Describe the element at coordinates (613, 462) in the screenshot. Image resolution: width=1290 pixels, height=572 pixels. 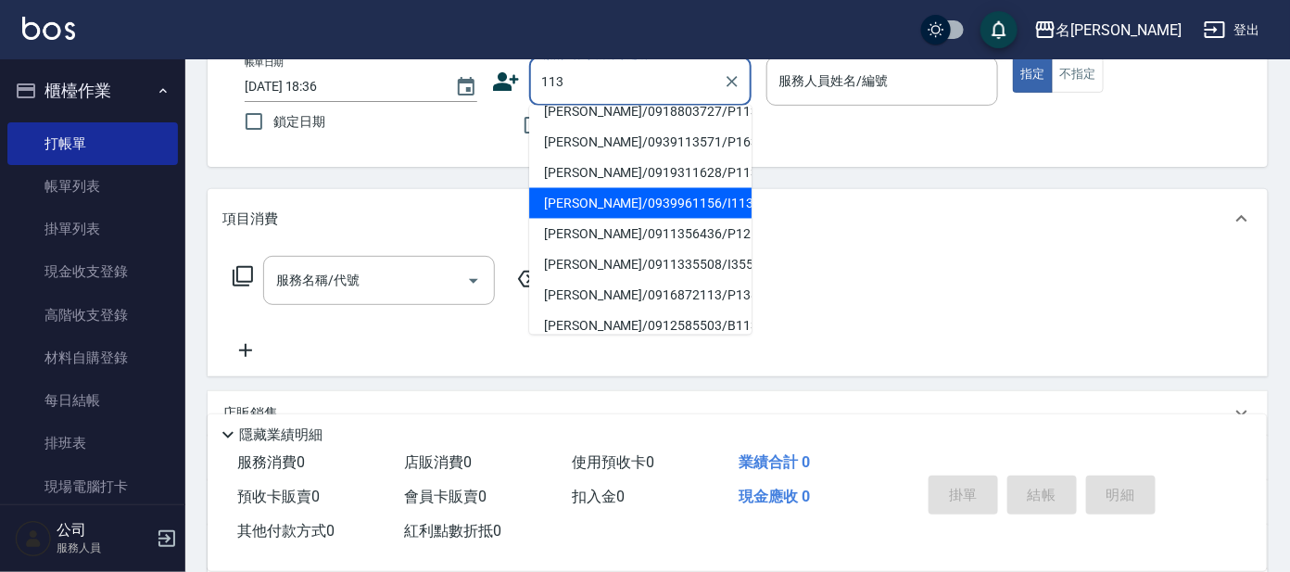
I see `span: 使用預收卡 0` at that location.